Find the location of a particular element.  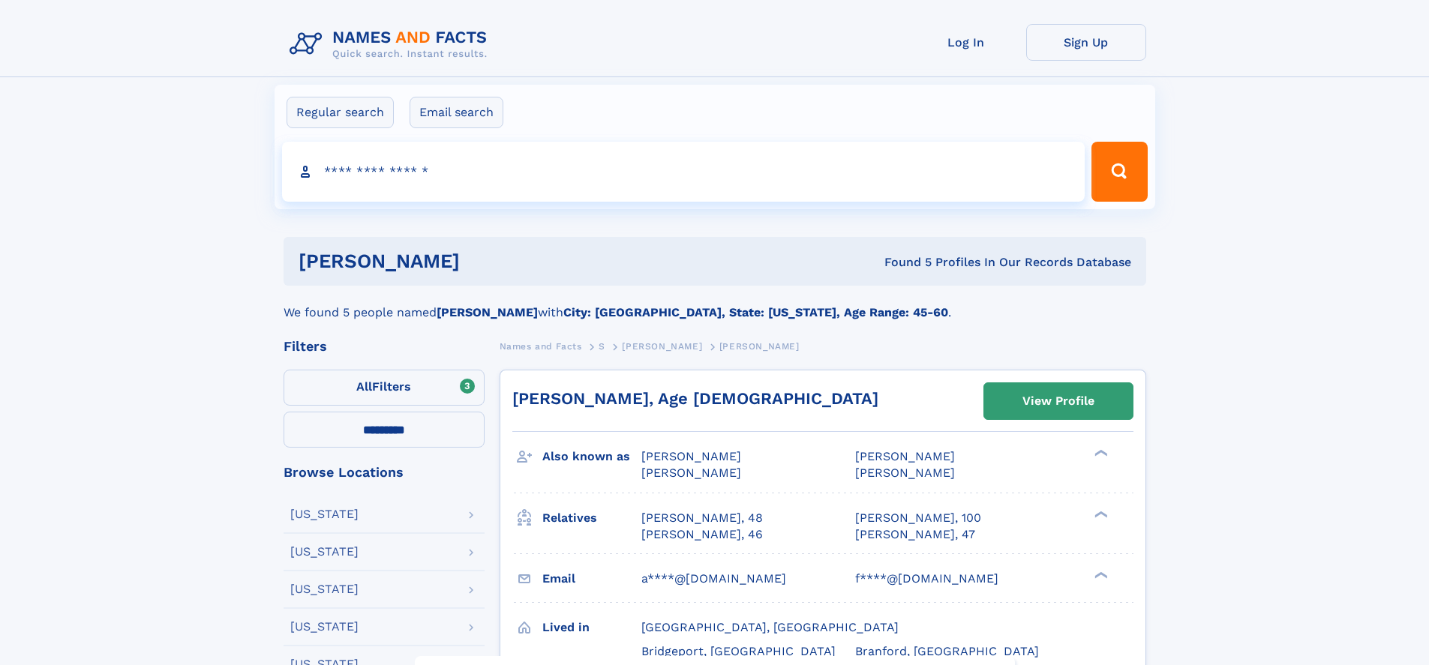

label: Regular search is located at coordinates (340, 113).